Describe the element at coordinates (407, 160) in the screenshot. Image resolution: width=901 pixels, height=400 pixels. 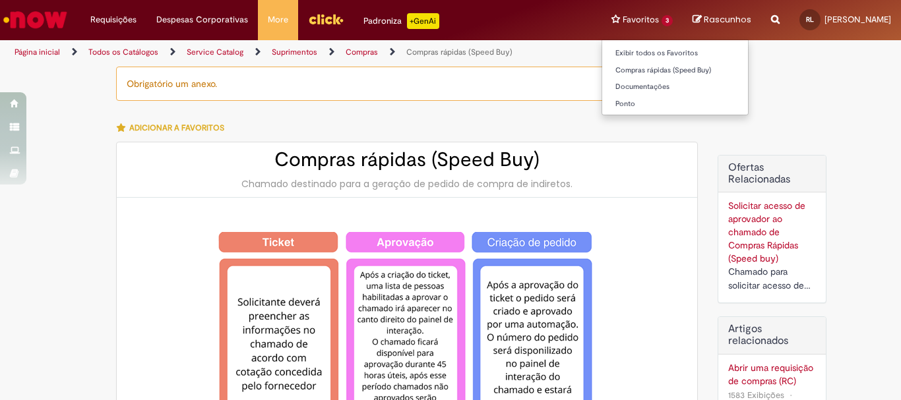
I see `h2: Compras rápidas (Speed Buy)` at that location.